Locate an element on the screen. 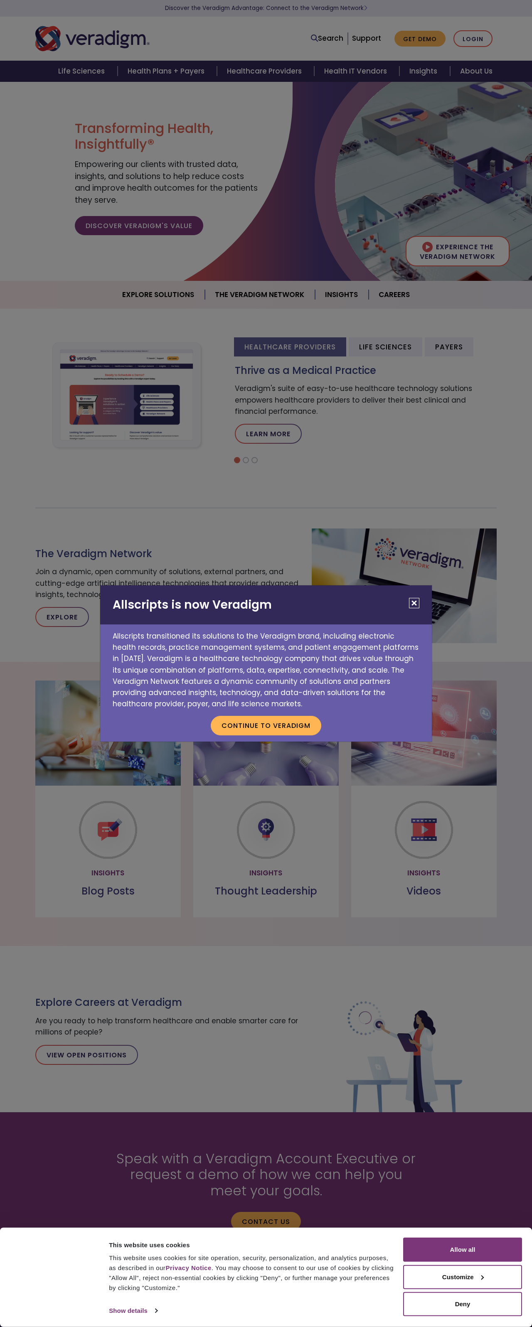  button: Allow all is located at coordinates (462, 1250).